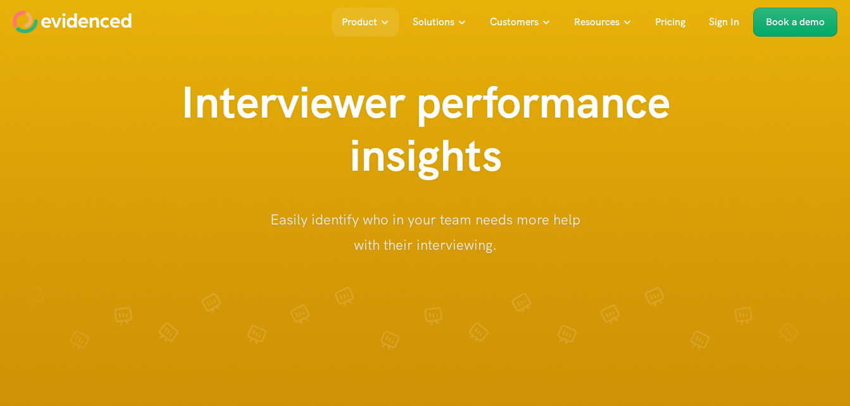 Image resolution: width=850 pixels, height=406 pixels. I want to click on p: Sign In, so click(724, 22).